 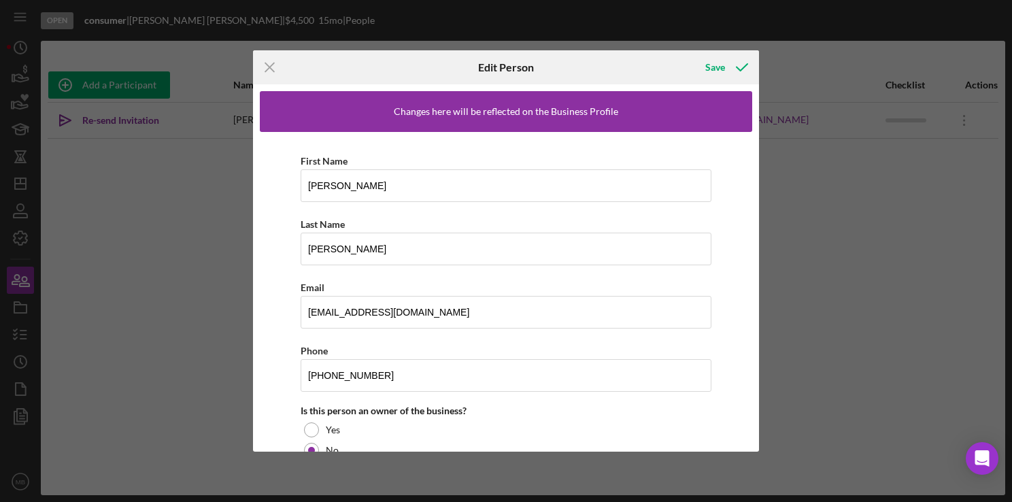 I want to click on div: Save, so click(x=715, y=67).